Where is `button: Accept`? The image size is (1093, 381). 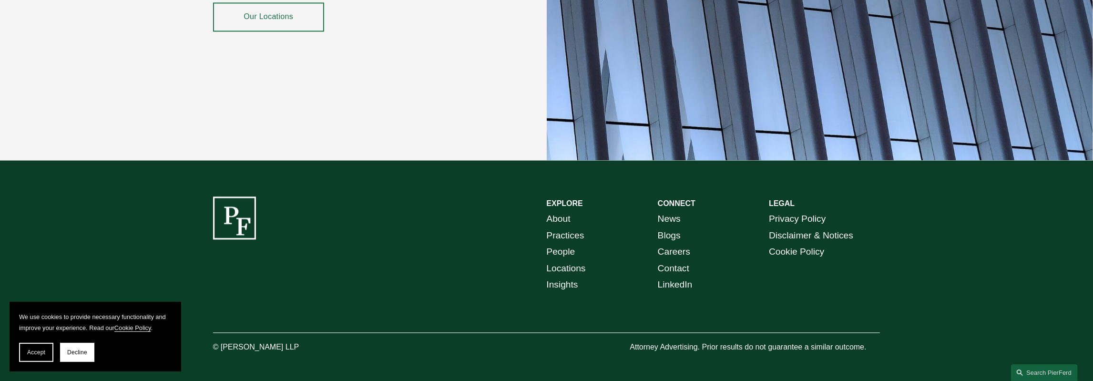 button: Accept is located at coordinates (36, 352).